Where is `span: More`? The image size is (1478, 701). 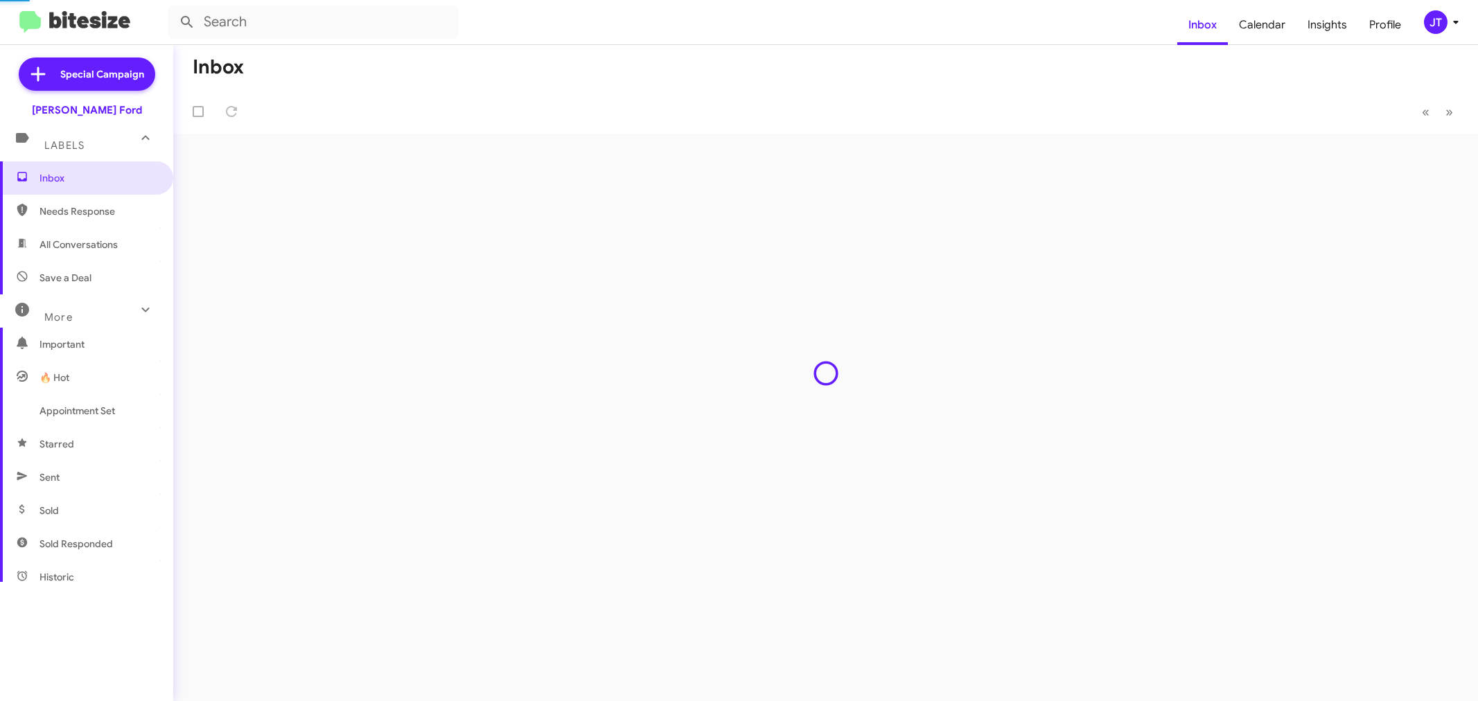
span: More is located at coordinates (58, 317).